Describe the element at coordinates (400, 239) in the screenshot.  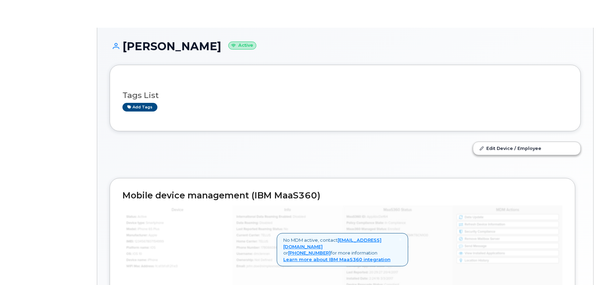
I see `a: Close` at that location.